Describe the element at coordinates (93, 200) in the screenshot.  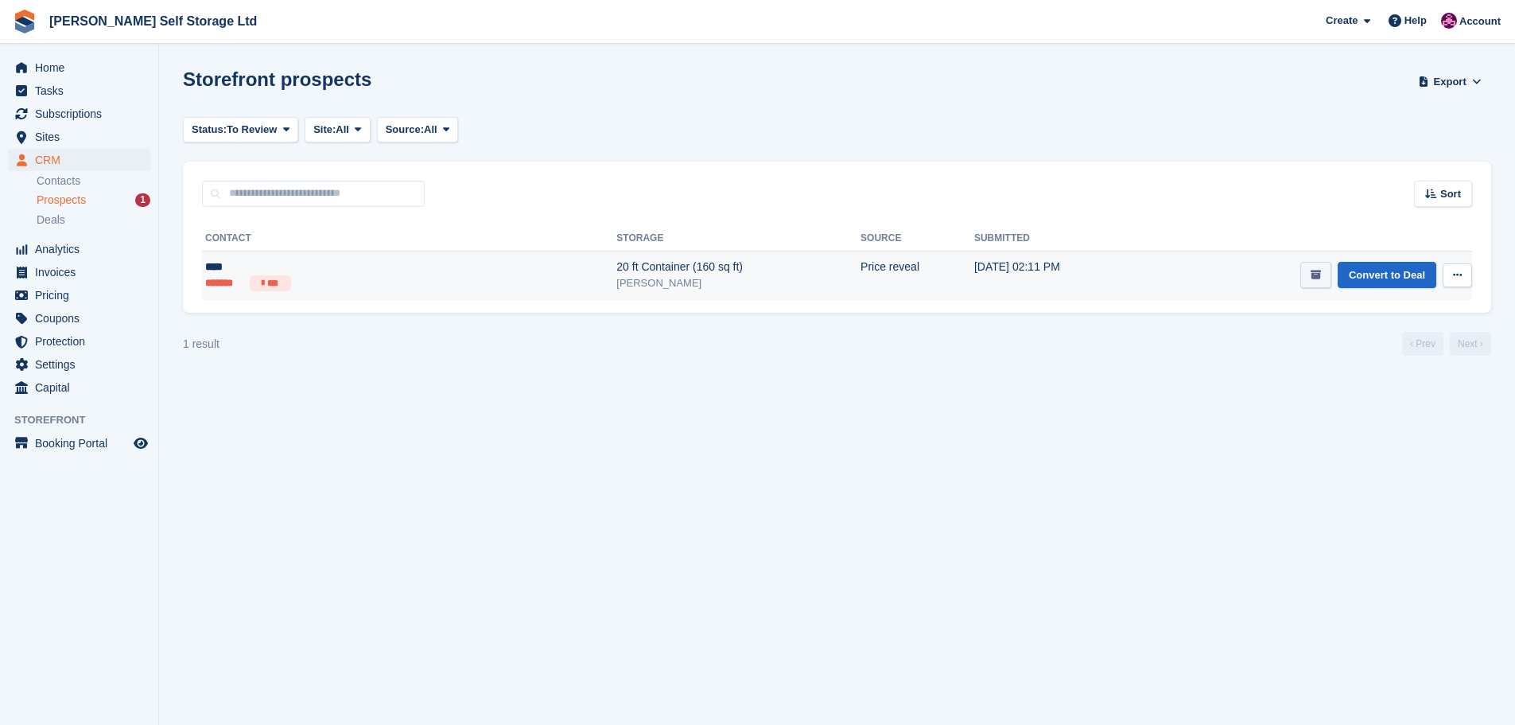
I see `a: Prospects 1` at that location.